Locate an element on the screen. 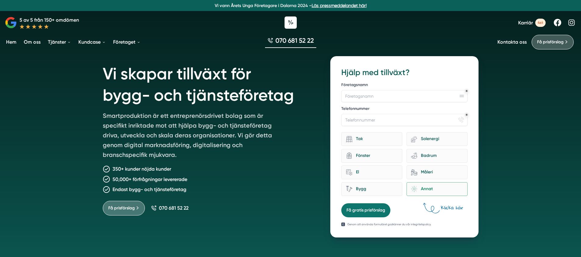  a: Om oss is located at coordinates (32, 42).